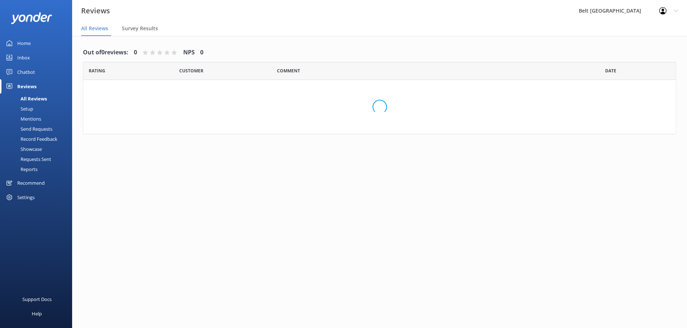 The height and width of the screenshot is (328, 687). Describe the element at coordinates (37, 314) in the screenshot. I see `div: Help` at that location.